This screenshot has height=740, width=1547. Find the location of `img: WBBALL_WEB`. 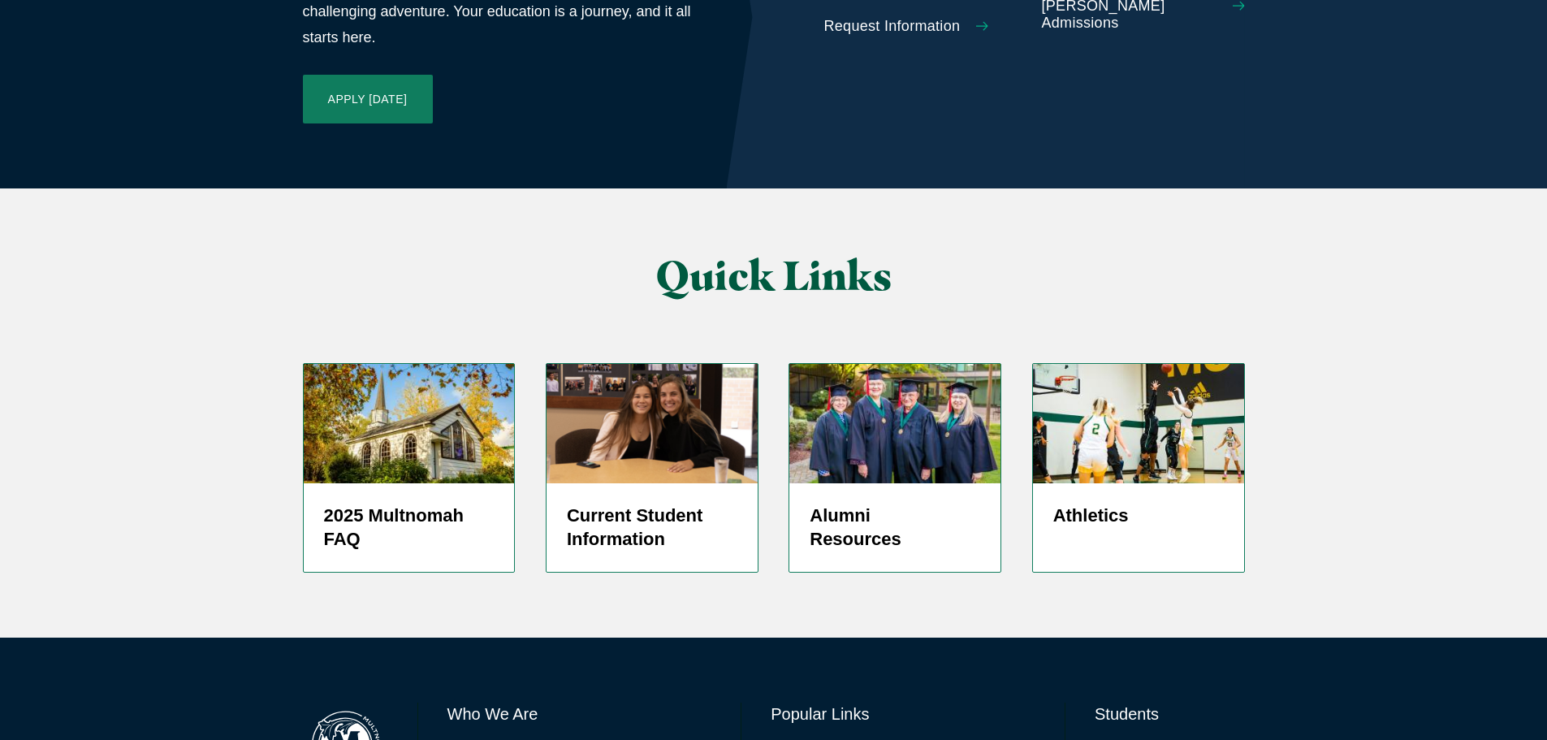

img: WBBALL_WEB is located at coordinates (1138, 423).